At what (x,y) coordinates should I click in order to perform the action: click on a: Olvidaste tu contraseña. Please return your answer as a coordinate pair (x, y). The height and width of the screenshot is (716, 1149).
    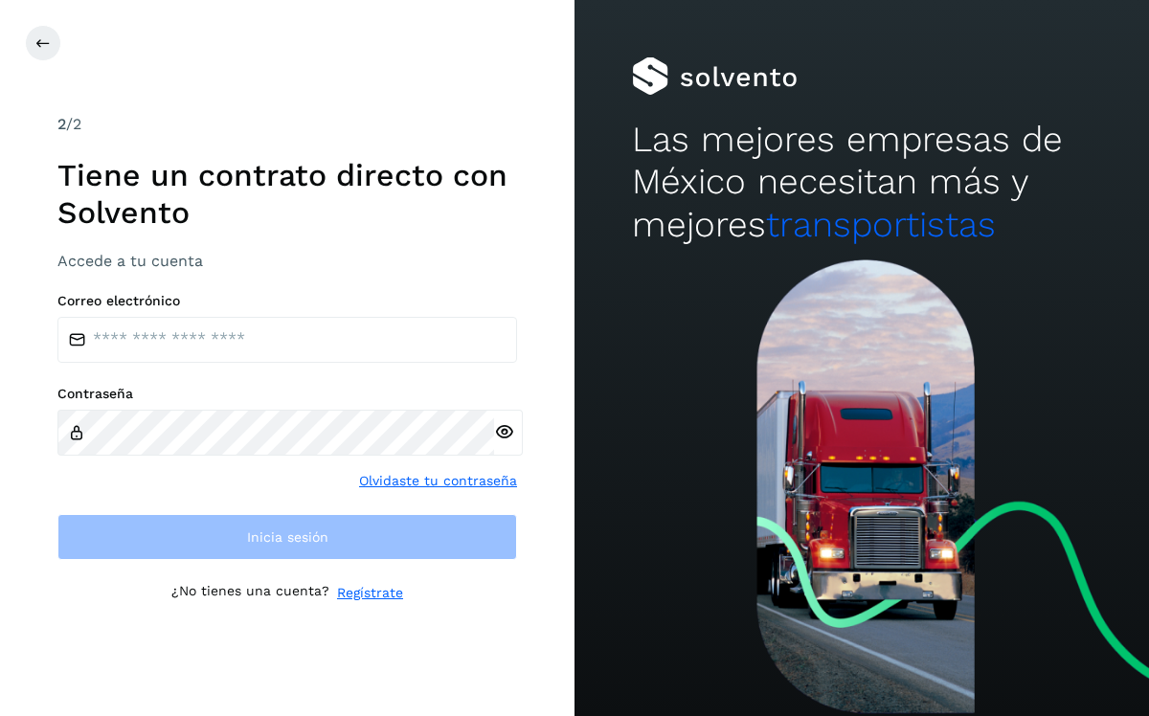
    Looking at the image, I should click on (438, 481).